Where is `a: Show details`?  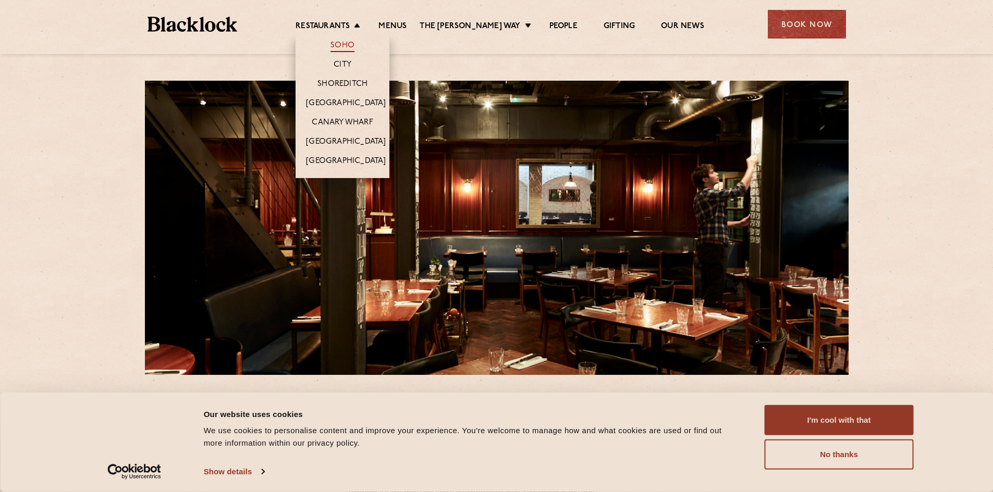
a: Show details is located at coordinates (234, 472).